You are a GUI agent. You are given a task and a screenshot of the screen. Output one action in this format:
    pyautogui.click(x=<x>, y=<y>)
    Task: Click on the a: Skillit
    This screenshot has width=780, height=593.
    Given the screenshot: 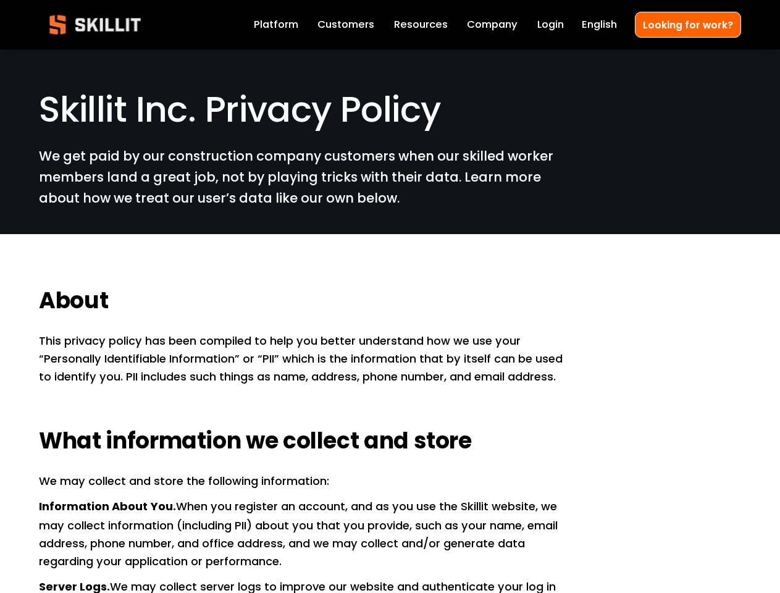 What is the action you would take?
    pyautogui.click(x=95, y=25)
    